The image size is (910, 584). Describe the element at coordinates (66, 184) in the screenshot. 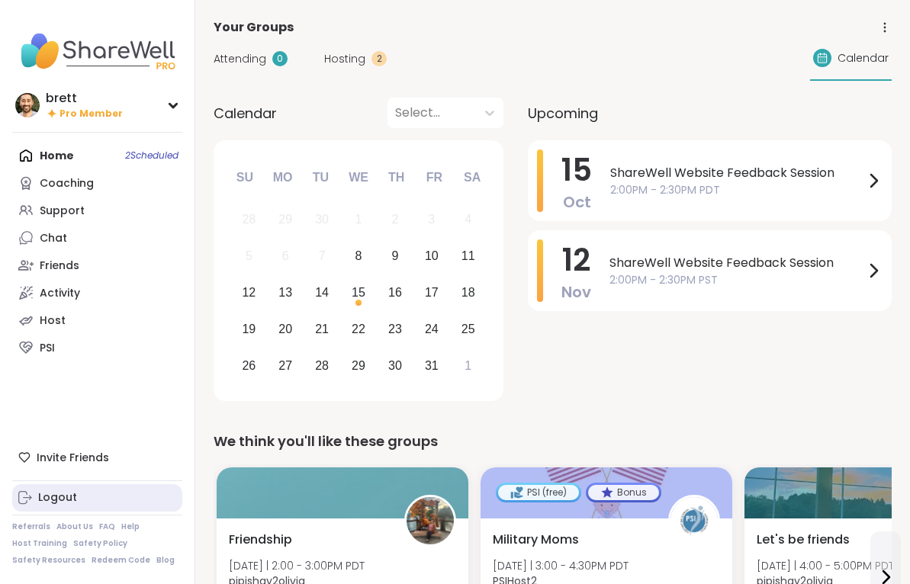

I see `div: Coaching` at that location.